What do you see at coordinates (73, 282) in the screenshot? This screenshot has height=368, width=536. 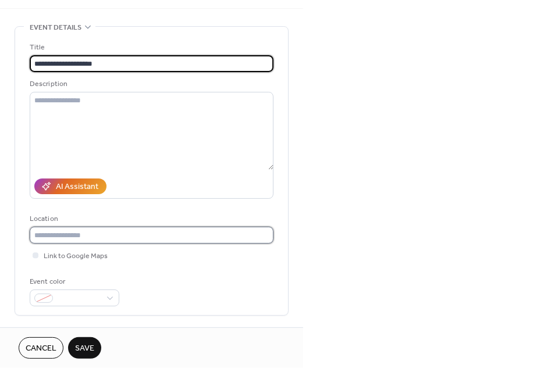 I see `div: Event color` at bounding box center [73, 282].